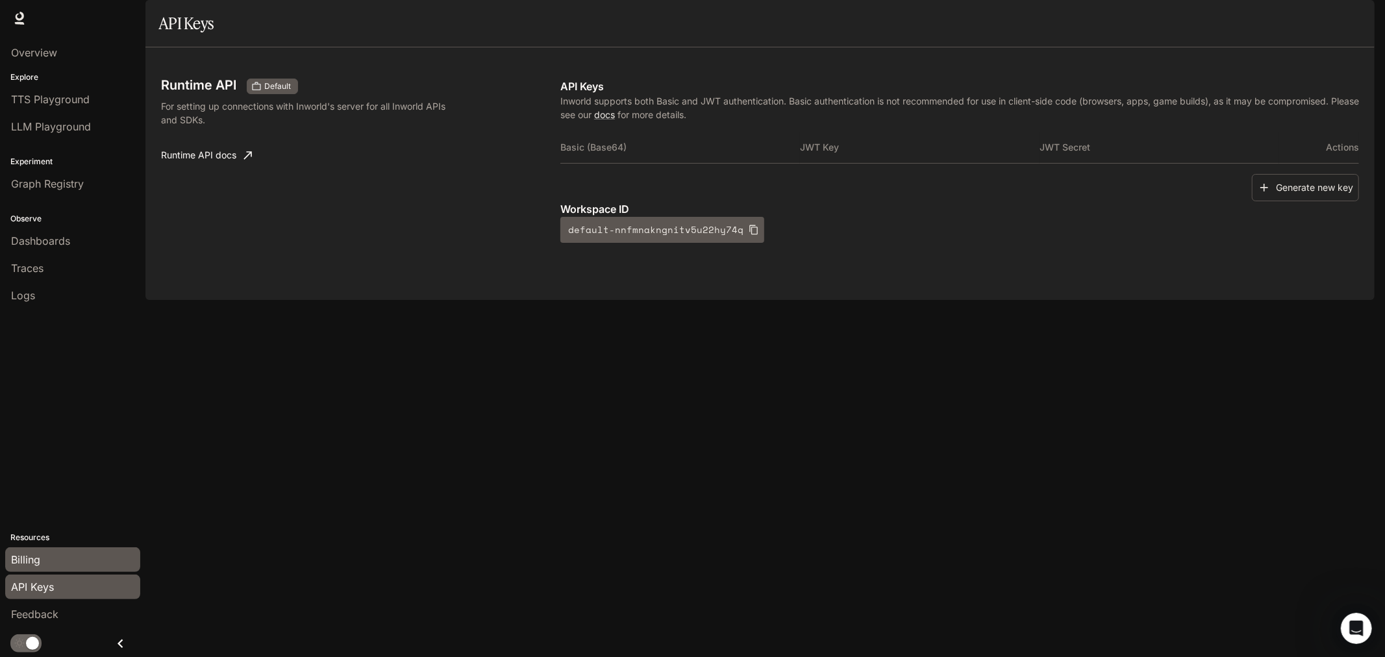 This screenshot has width=1385, height=657. I want to click on h3: Runtime API, so click(199, 85).